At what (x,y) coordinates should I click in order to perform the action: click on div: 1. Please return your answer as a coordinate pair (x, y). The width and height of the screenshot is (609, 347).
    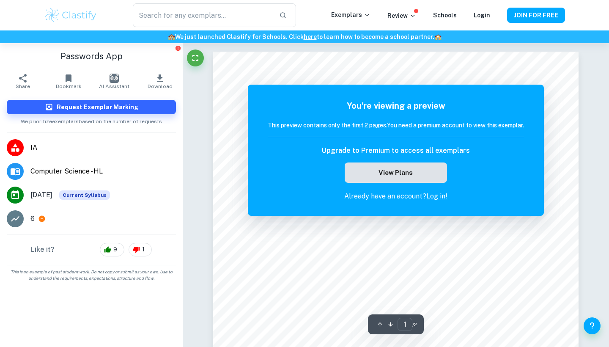
    Looking at the image, I should click on (140, 249).